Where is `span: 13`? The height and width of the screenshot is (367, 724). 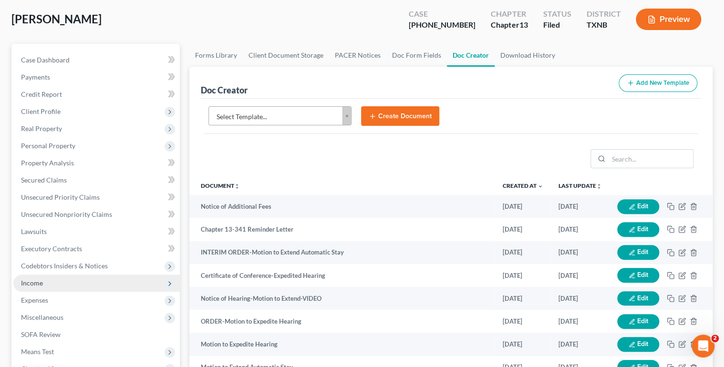 span: 13 is located at coordinates (523, 24).